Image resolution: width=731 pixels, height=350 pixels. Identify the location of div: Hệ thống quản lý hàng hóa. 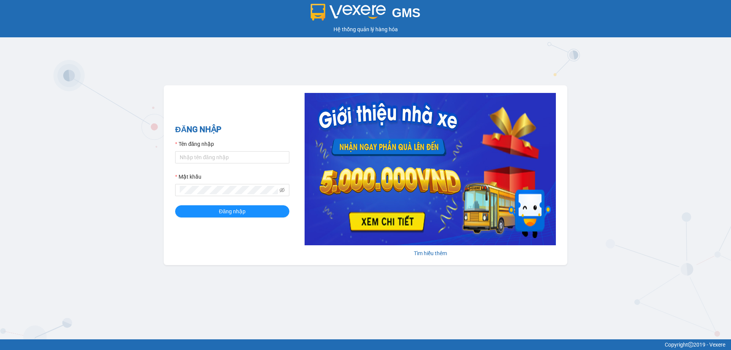
(366, 29).